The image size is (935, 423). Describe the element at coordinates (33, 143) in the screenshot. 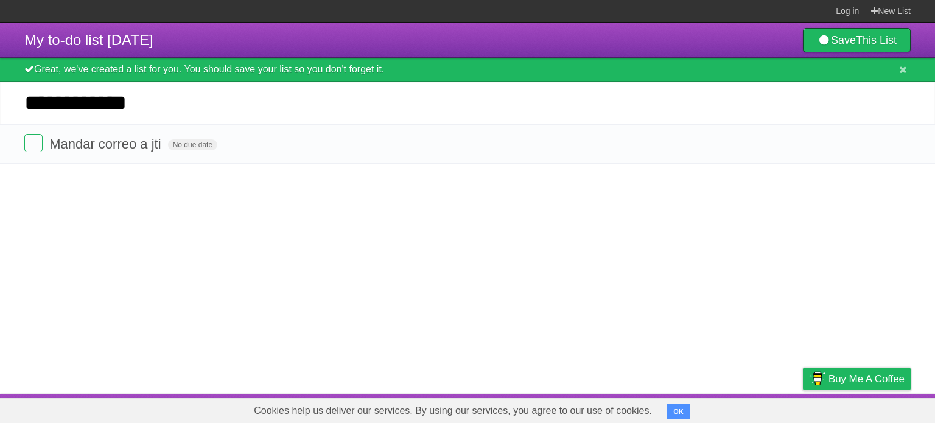

I see `label: Done` at that location.